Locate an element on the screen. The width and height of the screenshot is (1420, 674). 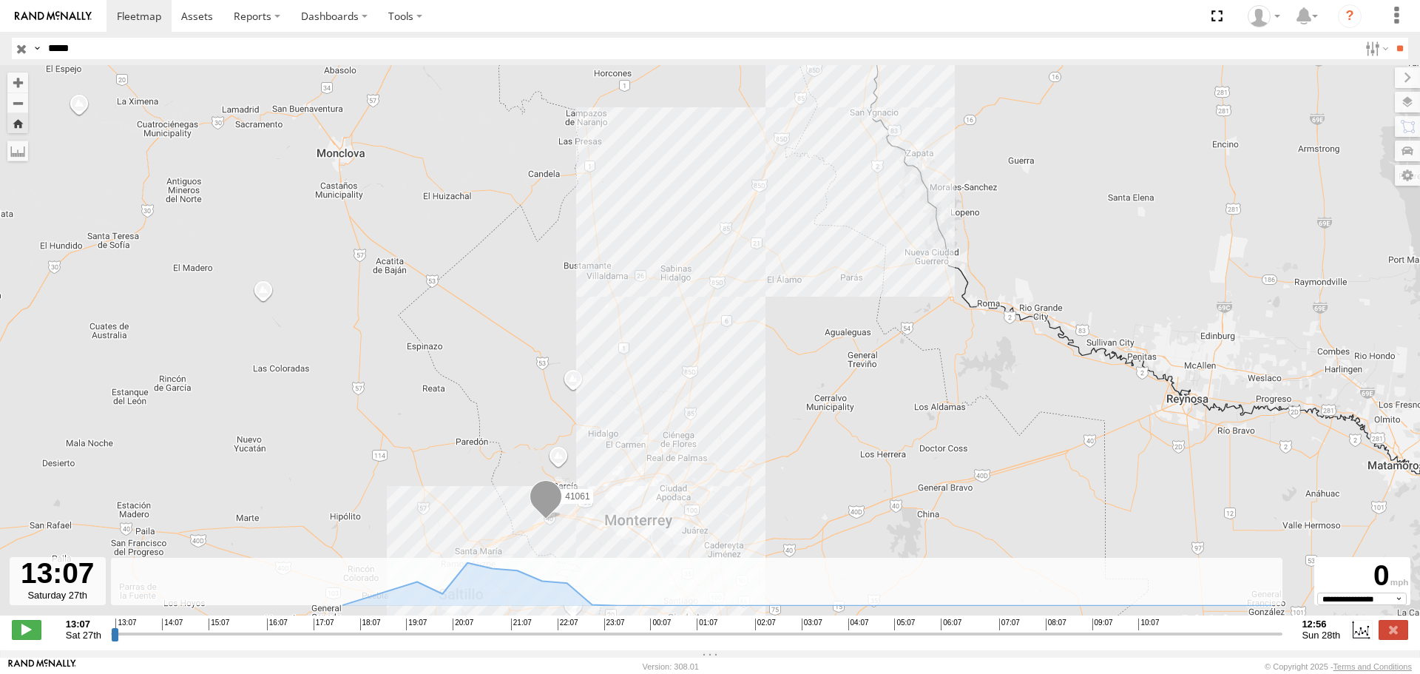
div: Caseta Laredo TX is located at coordinates (1264, 16).